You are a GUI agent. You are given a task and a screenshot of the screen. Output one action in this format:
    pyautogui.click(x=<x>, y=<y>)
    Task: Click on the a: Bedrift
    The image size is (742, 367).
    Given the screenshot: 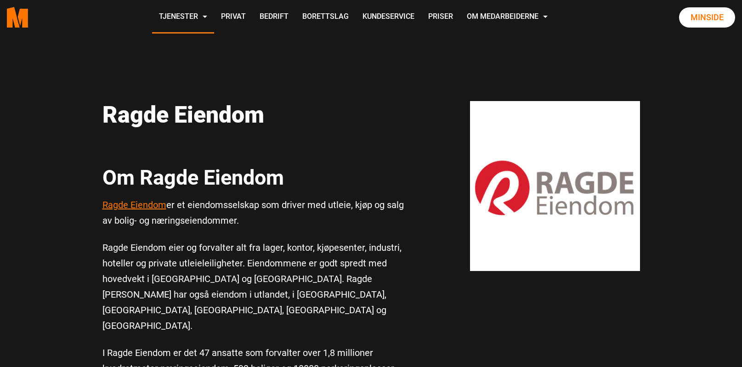 What is the action you would take?
    pyautogui.click(x=274, y=17)
    